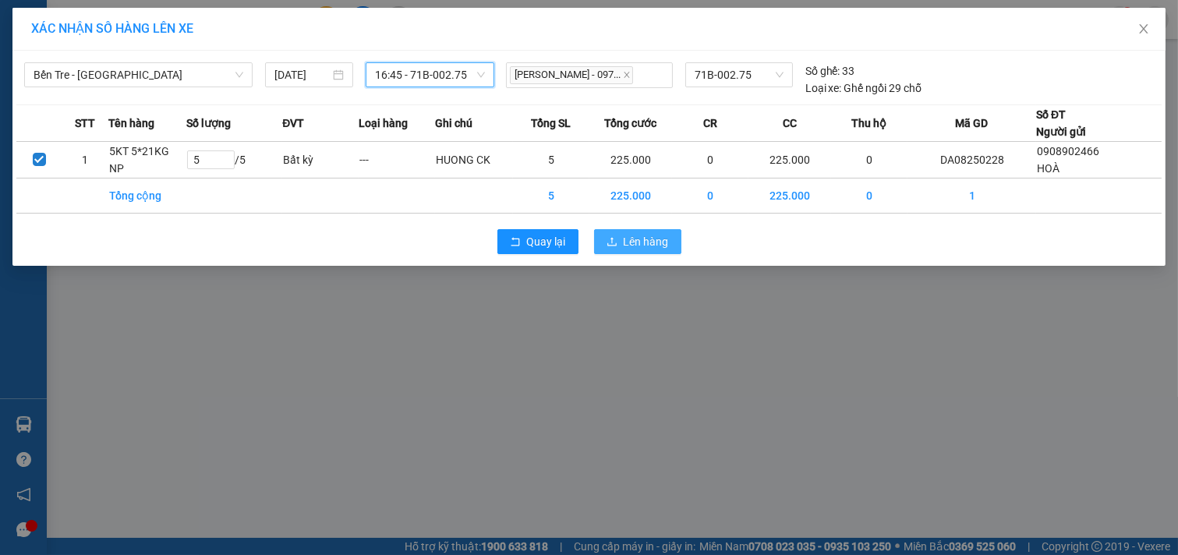 The width and height of the screenshot is (1178, 555). Describe the element at coordinates (320, 160) in the screenshot. I see `td: Bất kỳ` at that location.